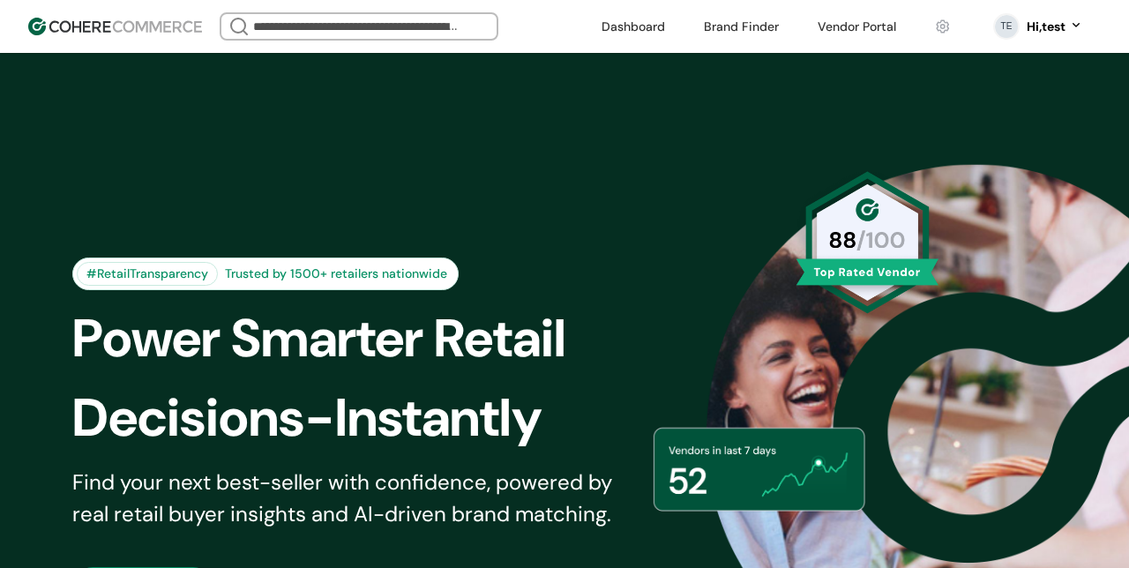 The height and width of the screenshot is (568, 1129). Describe the element at coordinates (147, 273) in the screenshot. I see `div: #RetailTransparency` at that location.